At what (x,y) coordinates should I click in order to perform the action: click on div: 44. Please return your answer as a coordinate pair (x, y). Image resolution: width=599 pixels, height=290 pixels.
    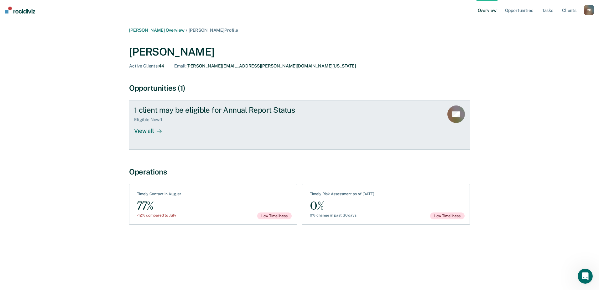
    Looking at the image, I should click on (147, 66).